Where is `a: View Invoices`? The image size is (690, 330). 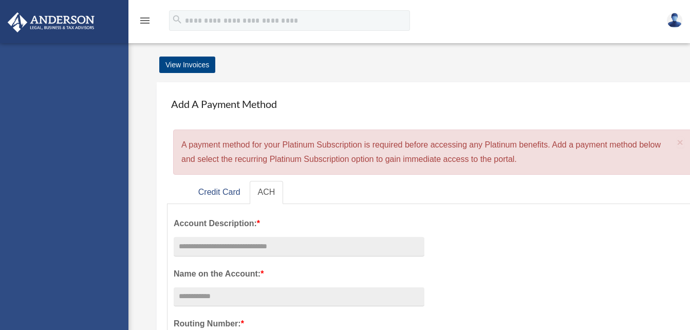
a: View Invoices is located at coordinates (187, 65).